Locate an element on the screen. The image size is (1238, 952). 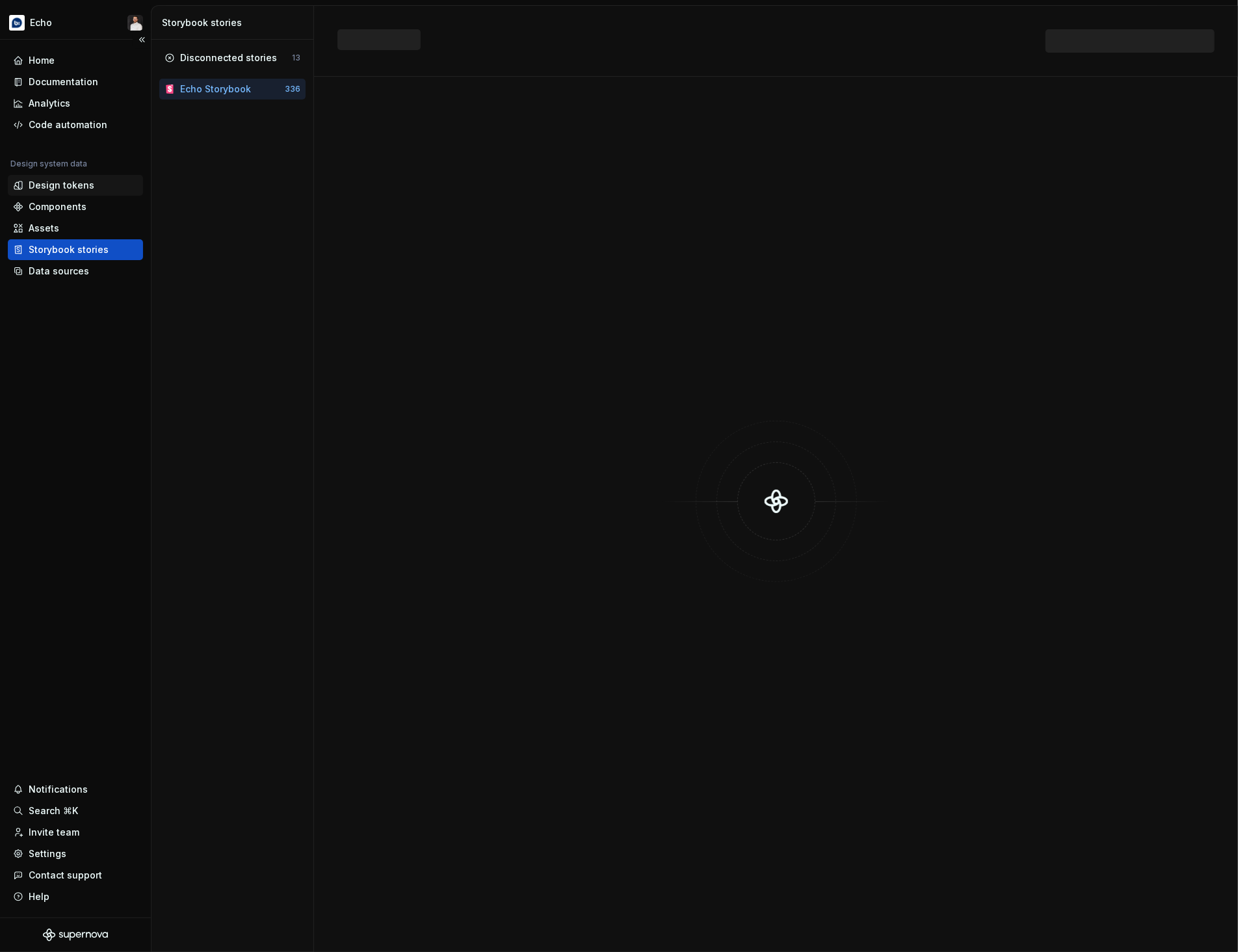
div: Settings is located at coordinates (47, 854).